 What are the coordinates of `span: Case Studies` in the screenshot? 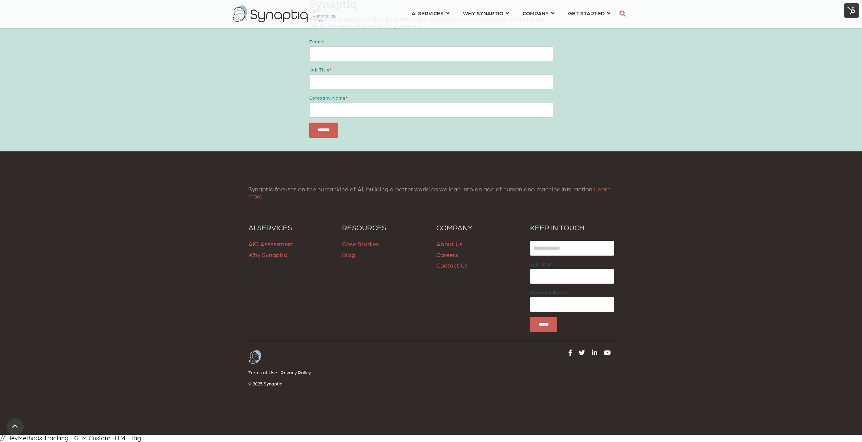 It's located at (360, 243).